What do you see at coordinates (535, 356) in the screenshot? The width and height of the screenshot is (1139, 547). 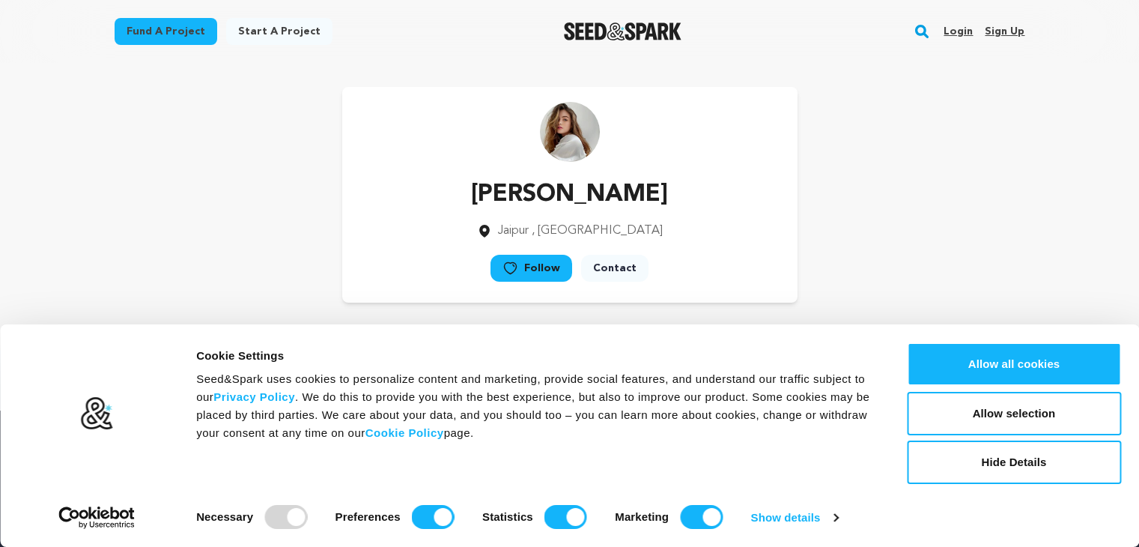 I see `div: Cookie Settings` at bounding box center [535, 356].